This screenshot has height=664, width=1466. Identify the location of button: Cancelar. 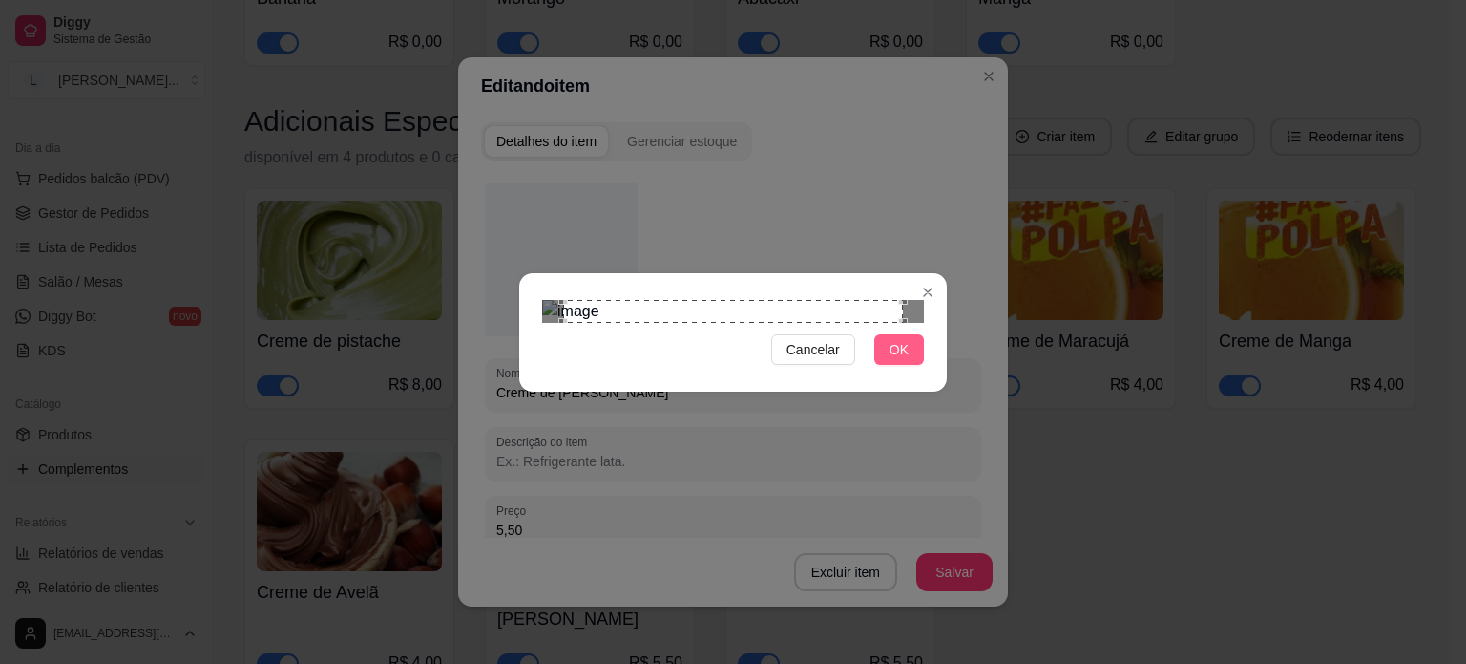
(813, 349).